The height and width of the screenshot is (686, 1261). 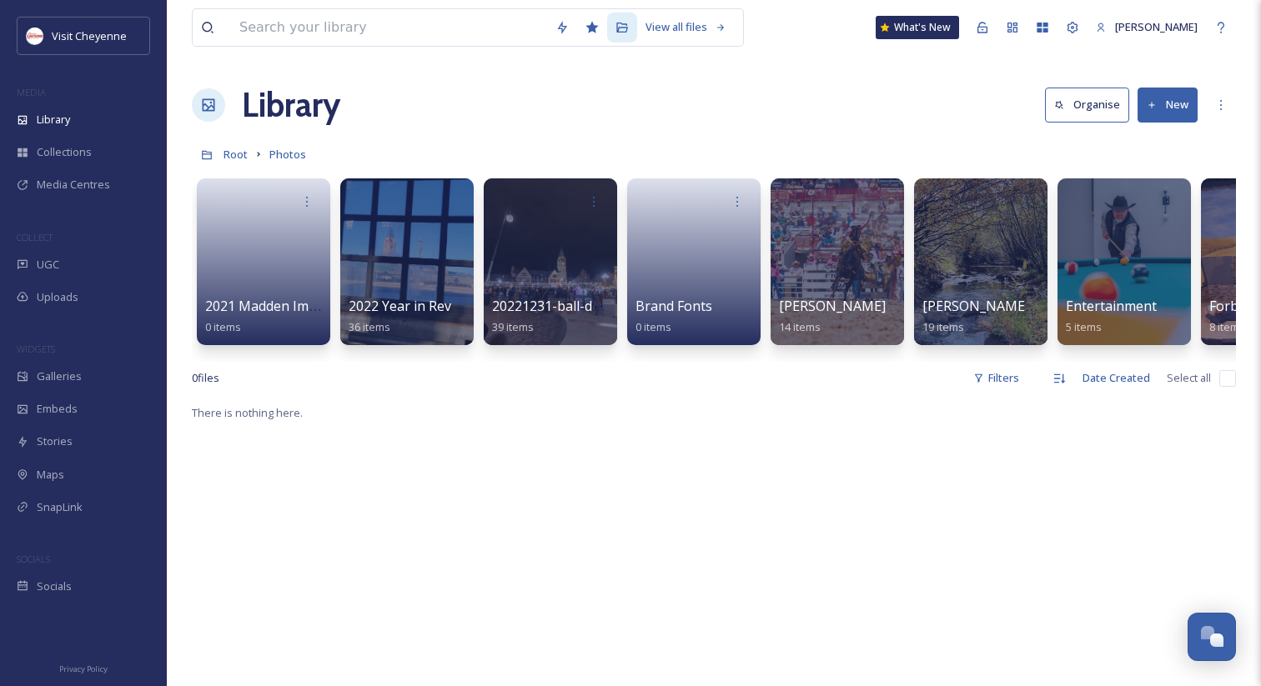 What do you see at coordinates (53, 119) in the screenshot?
I see `span: Library` at bounding box center [53, 119].